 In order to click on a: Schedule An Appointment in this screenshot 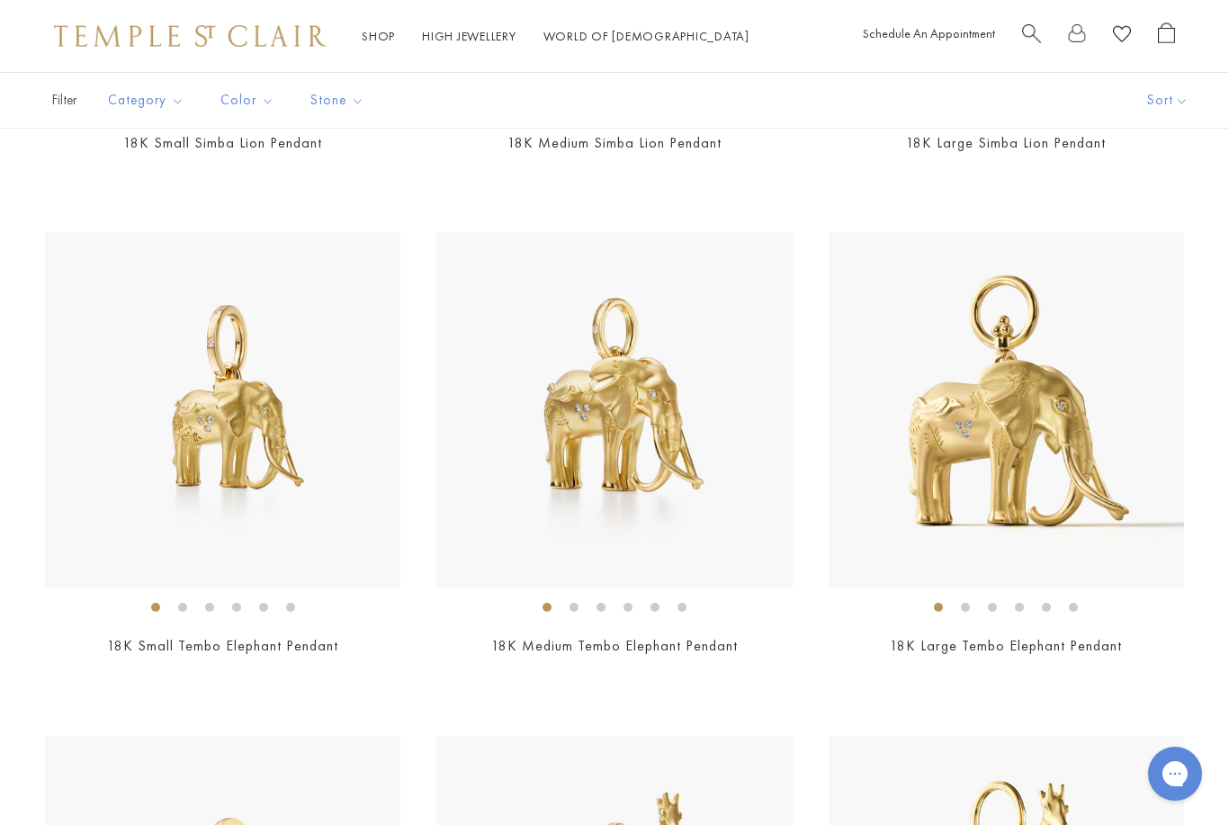, I will do `click(929, 33)`.